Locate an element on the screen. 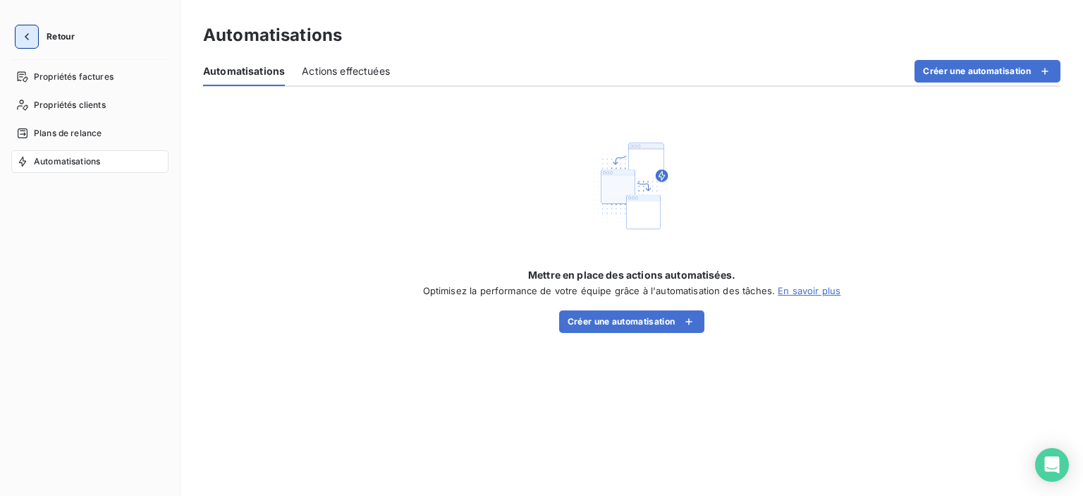  span: Actions effectuées is located at coordinates (346, 71).